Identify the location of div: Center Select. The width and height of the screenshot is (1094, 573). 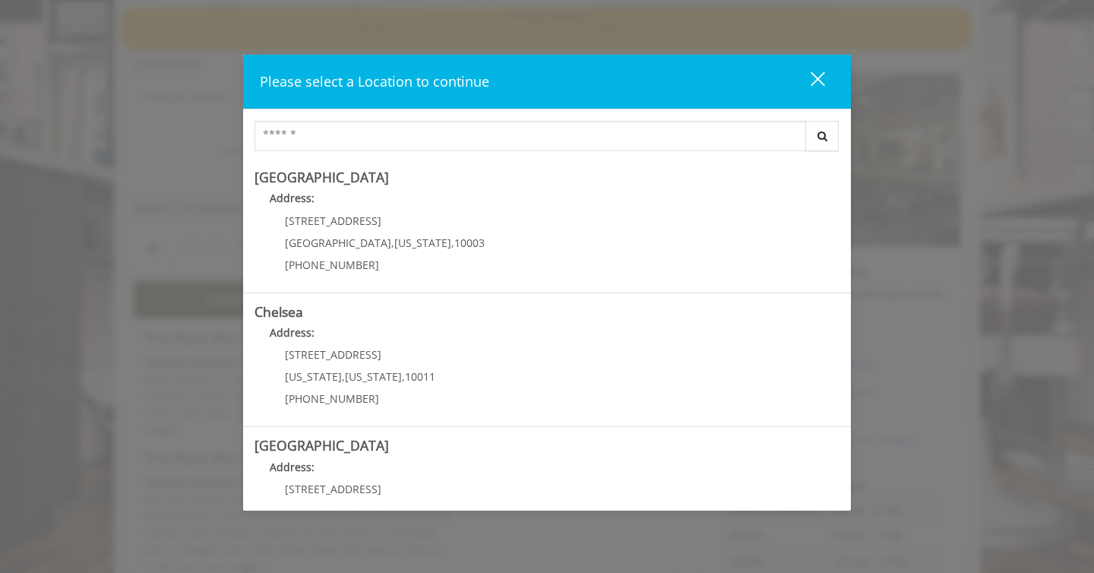
(547, 140).